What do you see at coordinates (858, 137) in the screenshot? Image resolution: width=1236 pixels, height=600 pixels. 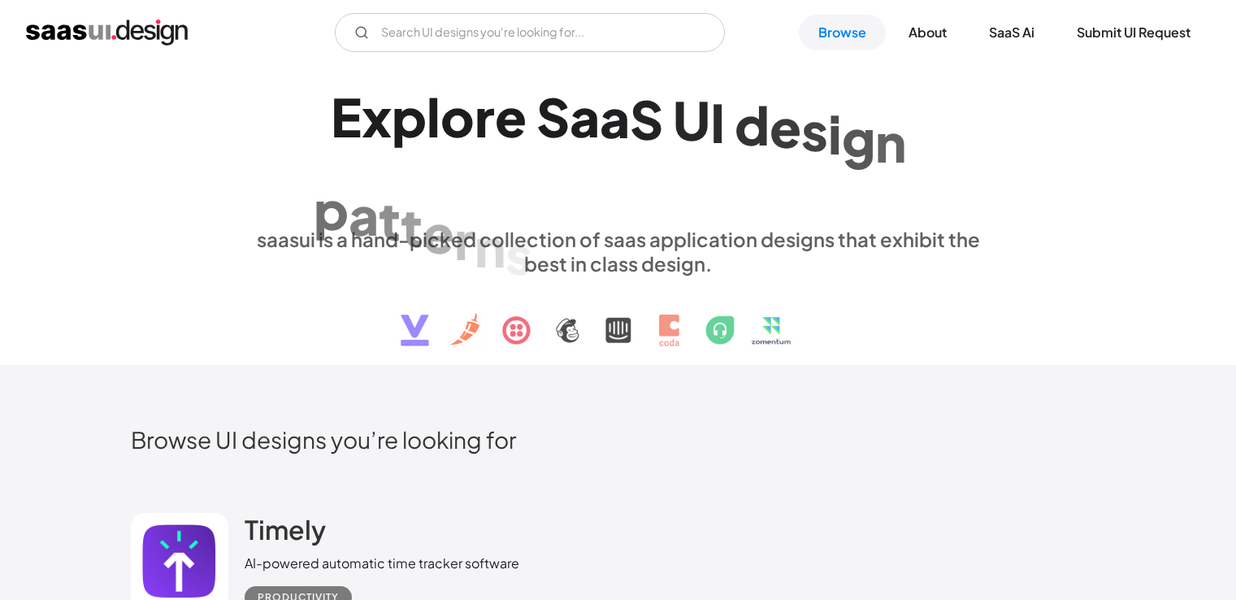 I see `div: g` at bounding box center [858, 137].